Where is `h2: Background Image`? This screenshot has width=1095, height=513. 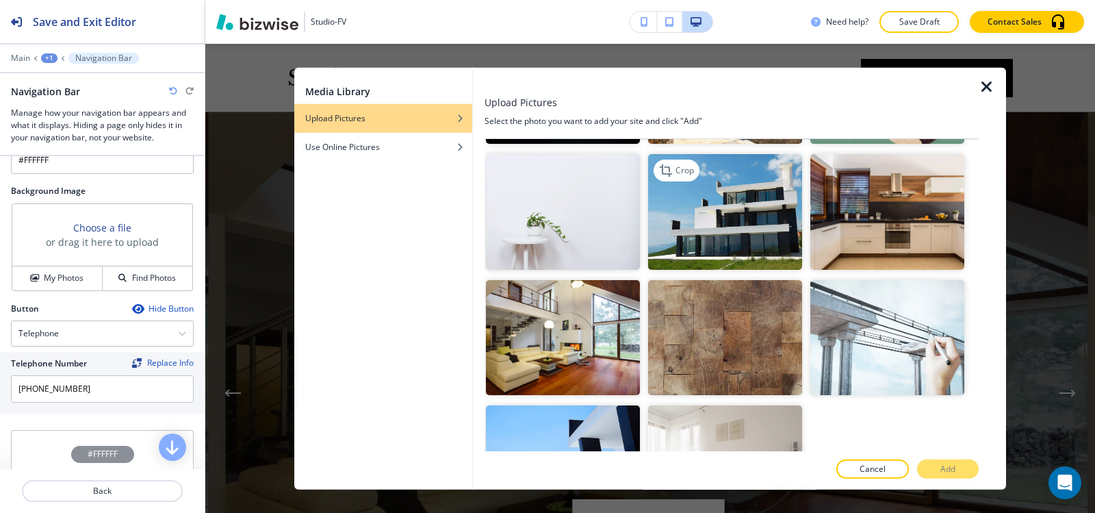 h2: Background Image is located at coordinates (102, 191).